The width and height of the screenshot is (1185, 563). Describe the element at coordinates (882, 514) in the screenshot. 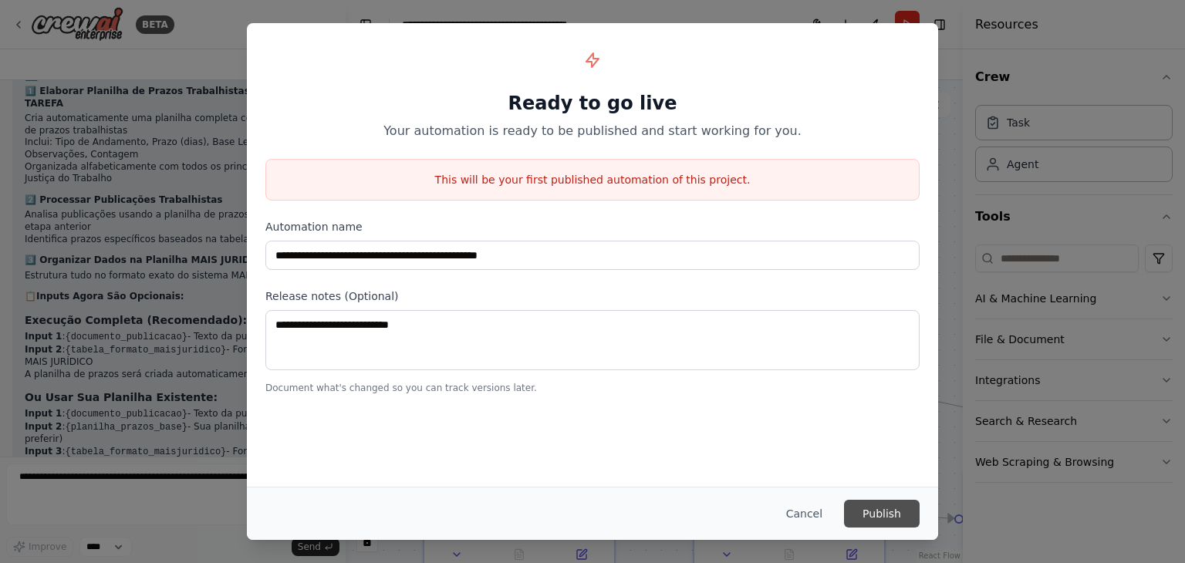

I see `button: Publish` at that location.